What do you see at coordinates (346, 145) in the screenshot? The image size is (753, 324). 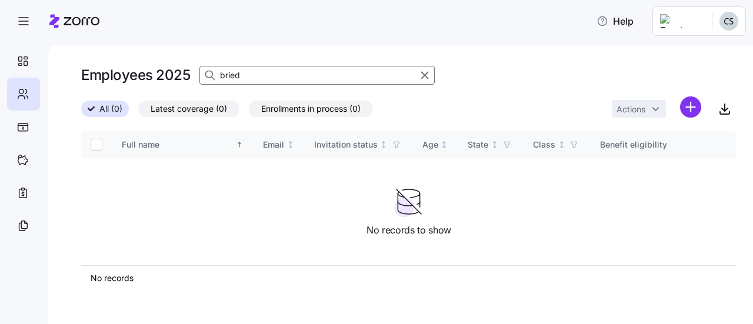 I see `div: Invitation status` at bounding box center [346, 145].